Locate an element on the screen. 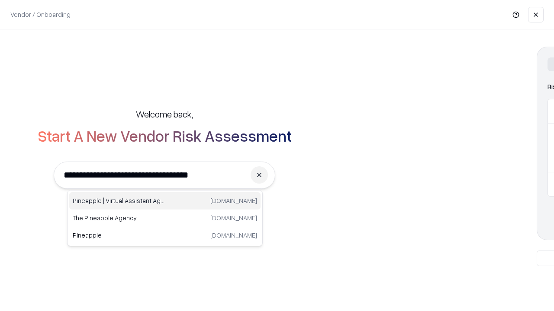 This screenshot has height=311, width=554. h5: Welcome back, is located at coordinates (164, 114).